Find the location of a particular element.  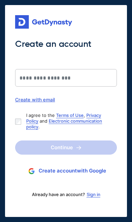

div: Already have an account? is located at coordinates (66, 194).